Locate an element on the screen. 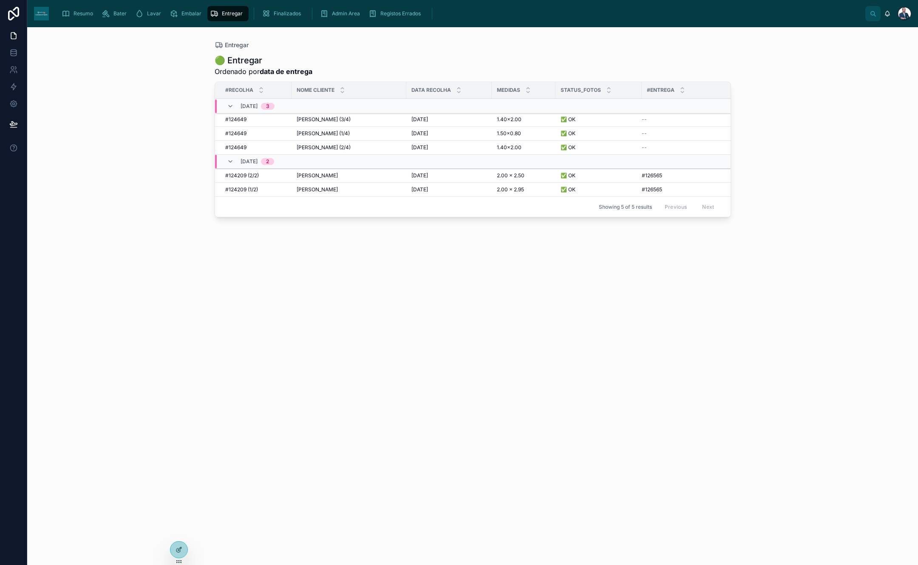 The height and width of the screenshot is (565, 918). span: Showing 5 of 5 results is located at coordinates (625, 207).